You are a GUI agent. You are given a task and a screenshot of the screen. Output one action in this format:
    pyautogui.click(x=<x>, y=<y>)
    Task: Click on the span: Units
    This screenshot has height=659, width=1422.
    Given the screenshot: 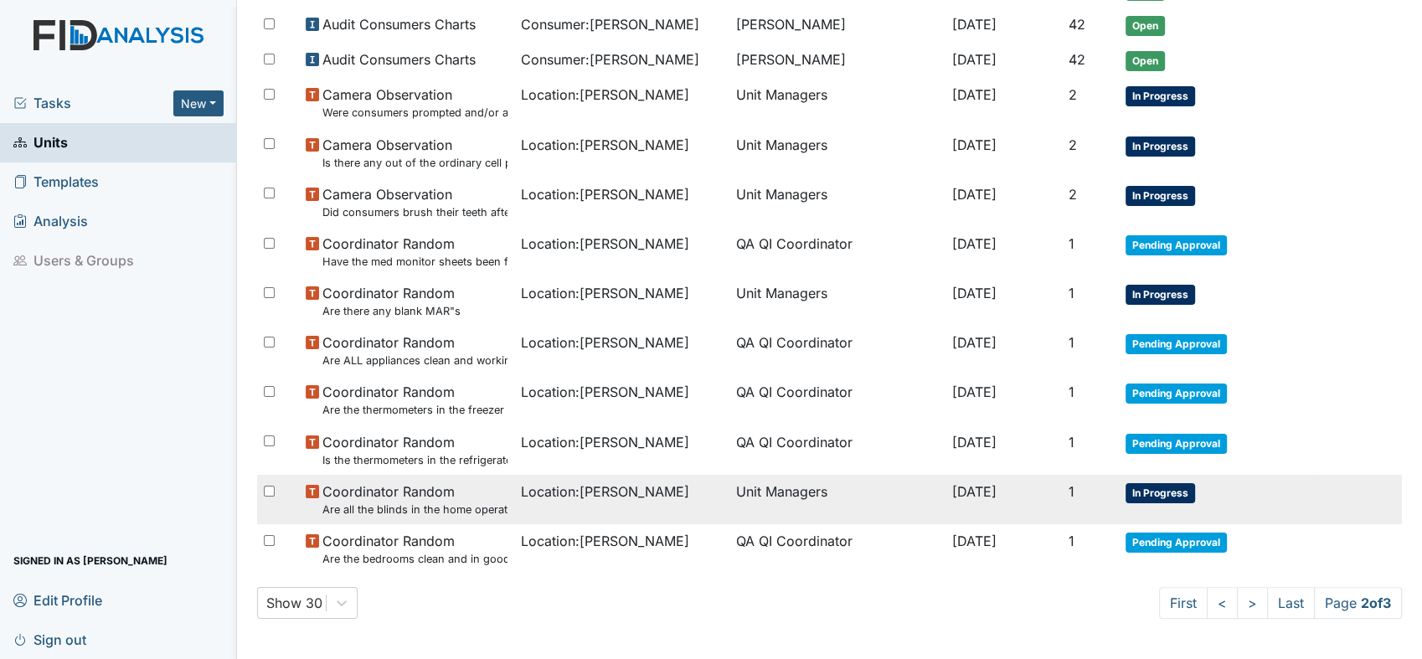 What is the action you would take?
    pyautogui.click(x=40, y=142)
    